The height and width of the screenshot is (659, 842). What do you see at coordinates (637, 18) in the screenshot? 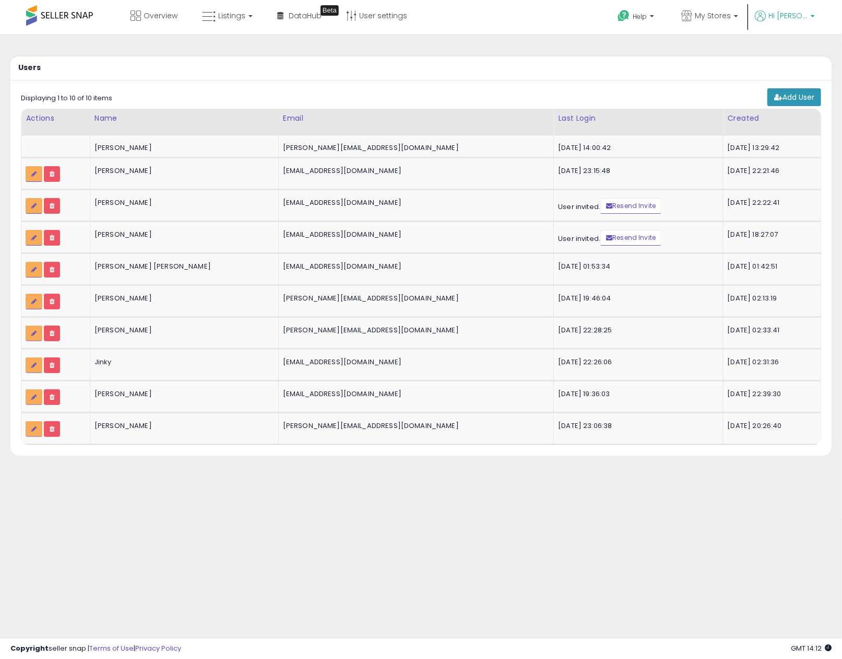
I see `a: Help` at bounding box center [637, 18].